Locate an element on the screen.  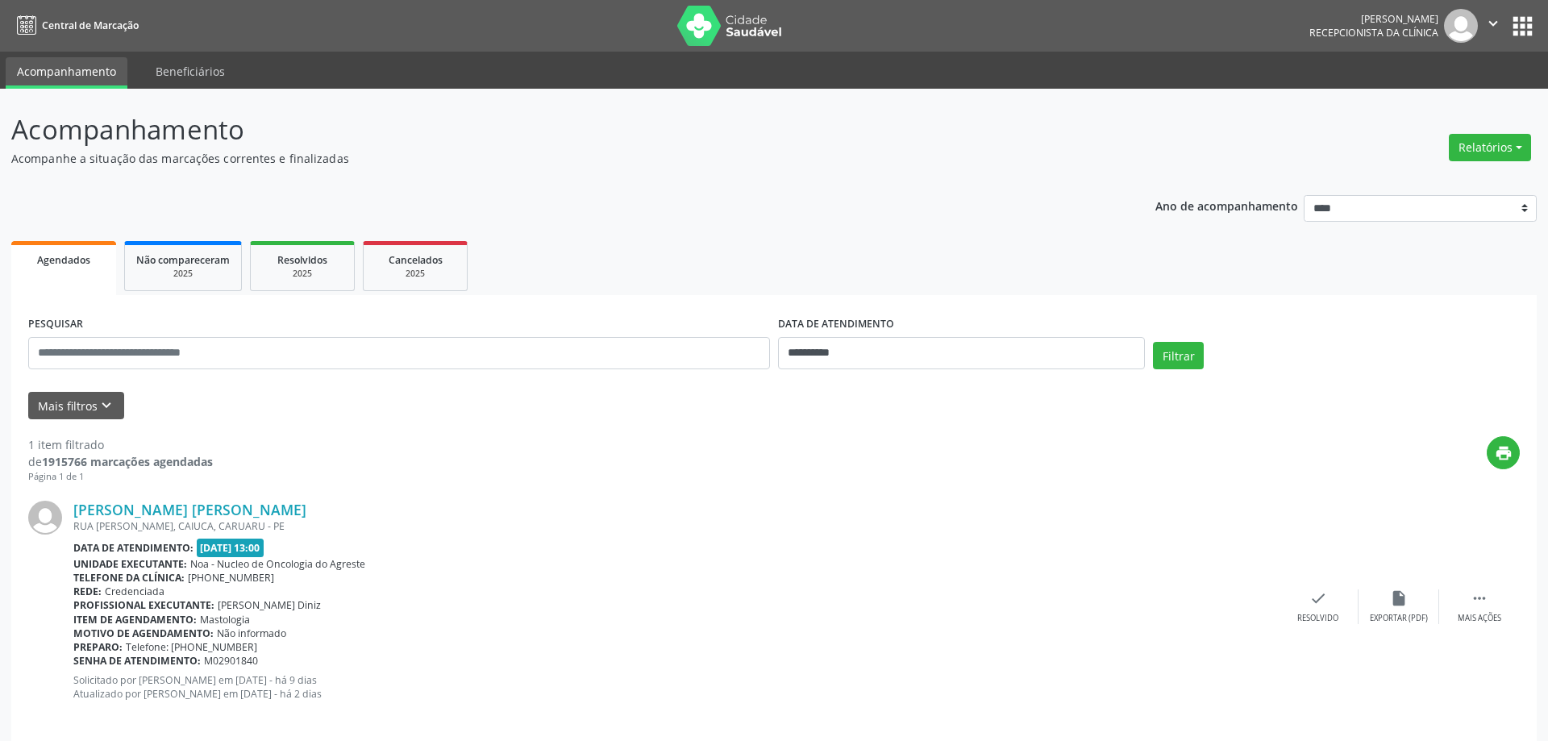
b: Preparo: is located at coordinates (98, 647).